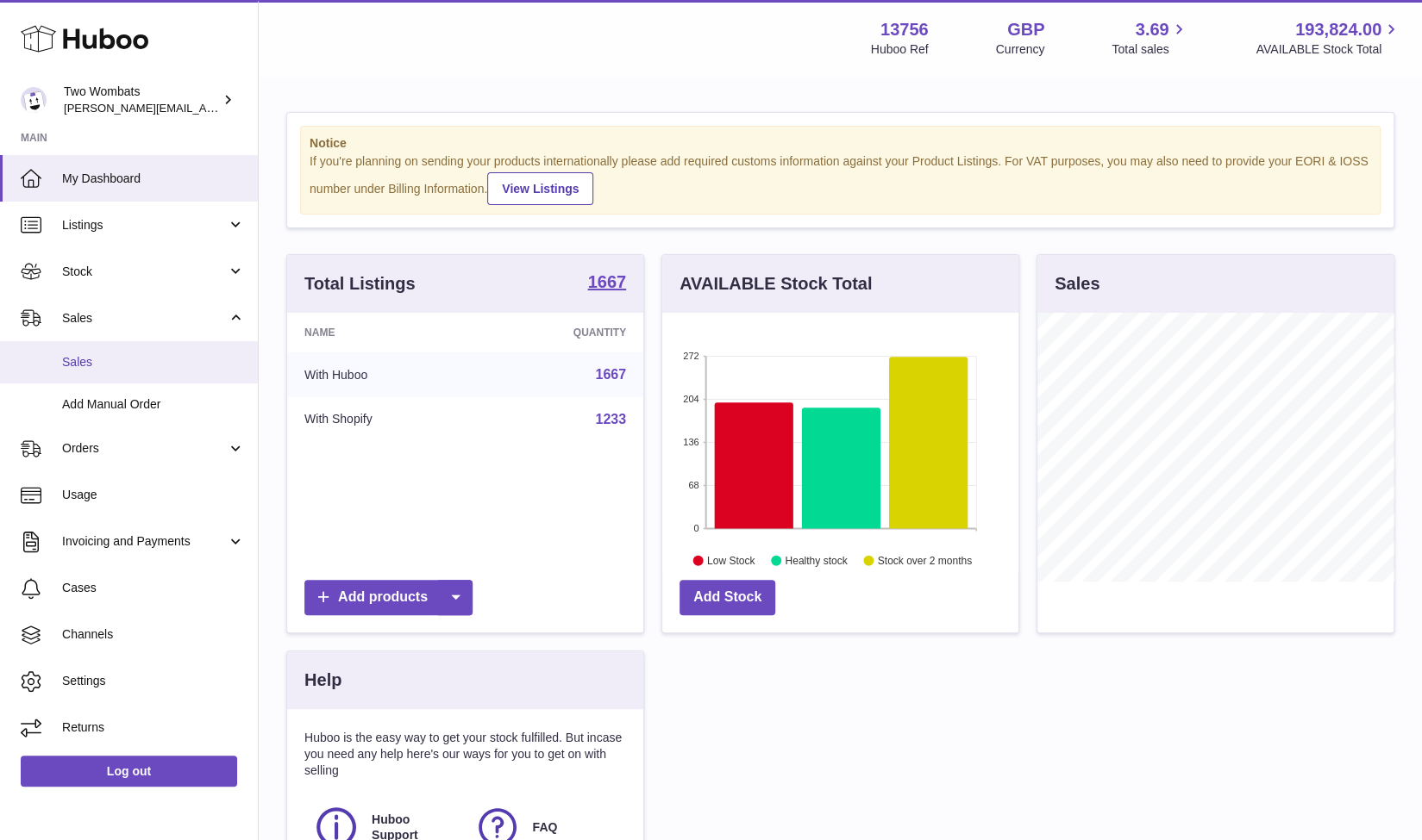 This screenshot has width=1422, height=840. What do you see at coordinates (727, 597) in the screenshot?
I see `a: Add Stock` at bounding box center [727, 597].